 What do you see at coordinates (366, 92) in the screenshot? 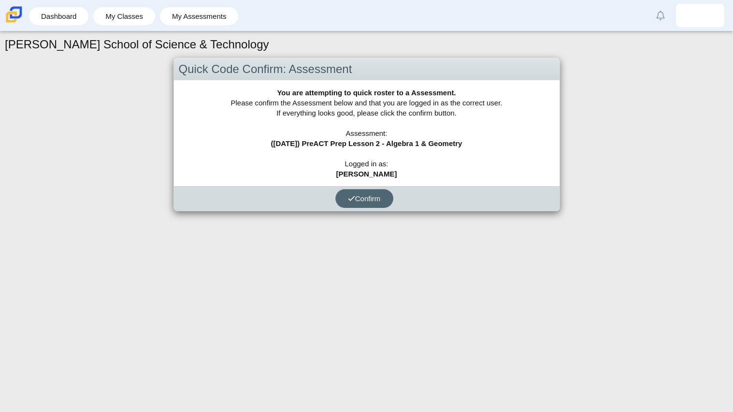
I see `b: You are attempting to quick roster to a Assessment.` at bounding box center [366, 92].